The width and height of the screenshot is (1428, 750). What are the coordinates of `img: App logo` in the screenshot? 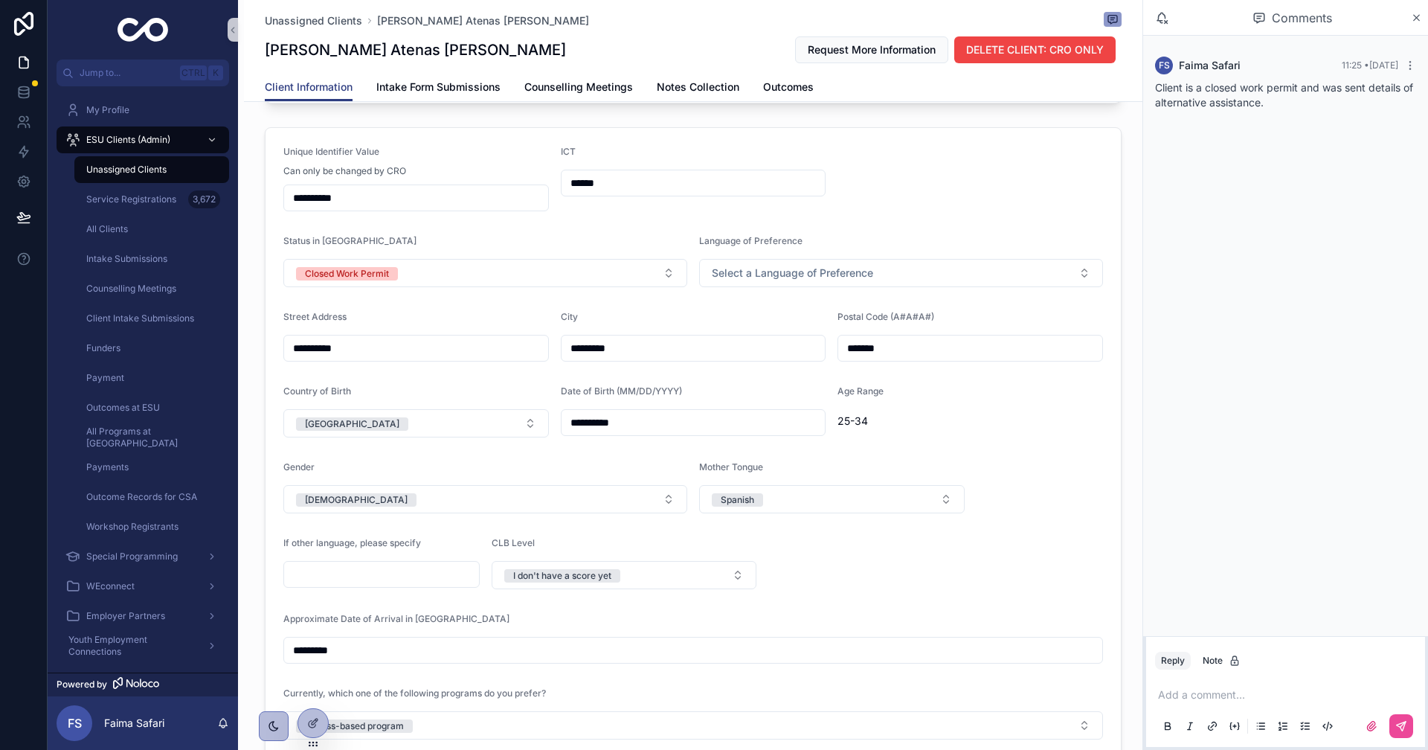 It's located at (143, 30).